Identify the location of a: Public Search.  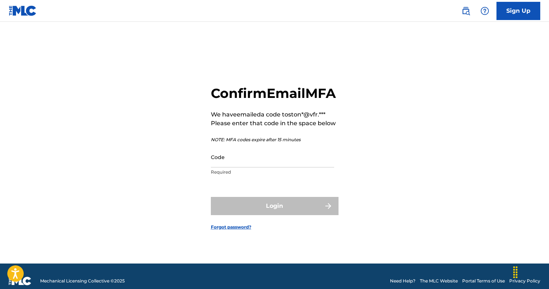
(465, 11).